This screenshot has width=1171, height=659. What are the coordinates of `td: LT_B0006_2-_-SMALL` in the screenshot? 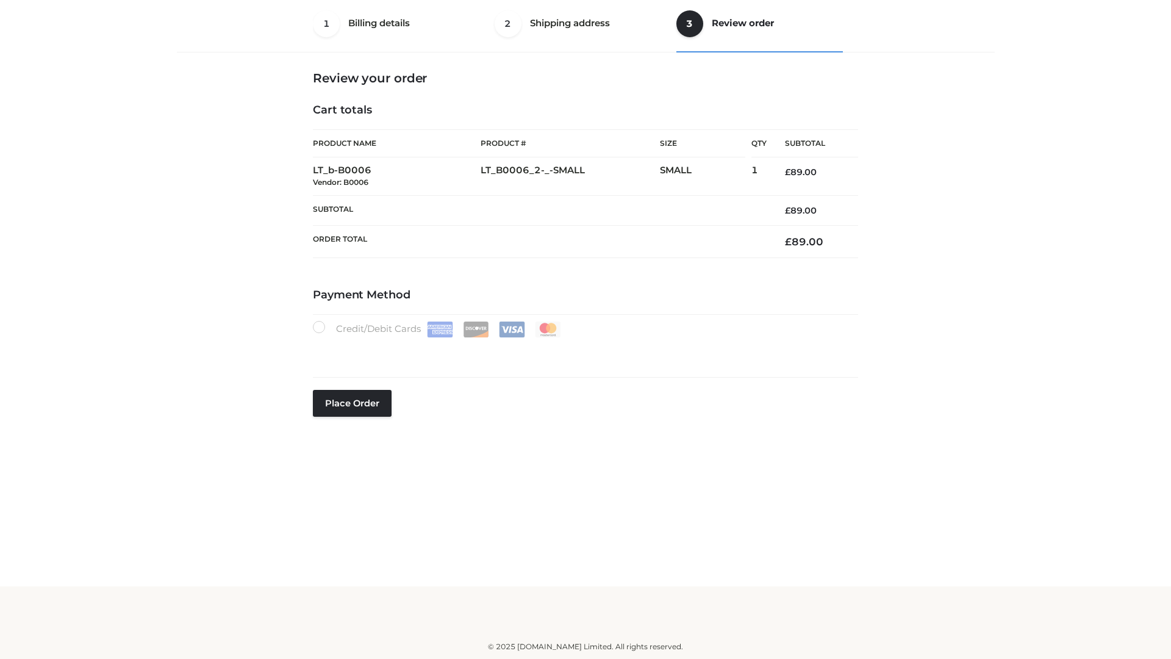 It's located at (570, 176).